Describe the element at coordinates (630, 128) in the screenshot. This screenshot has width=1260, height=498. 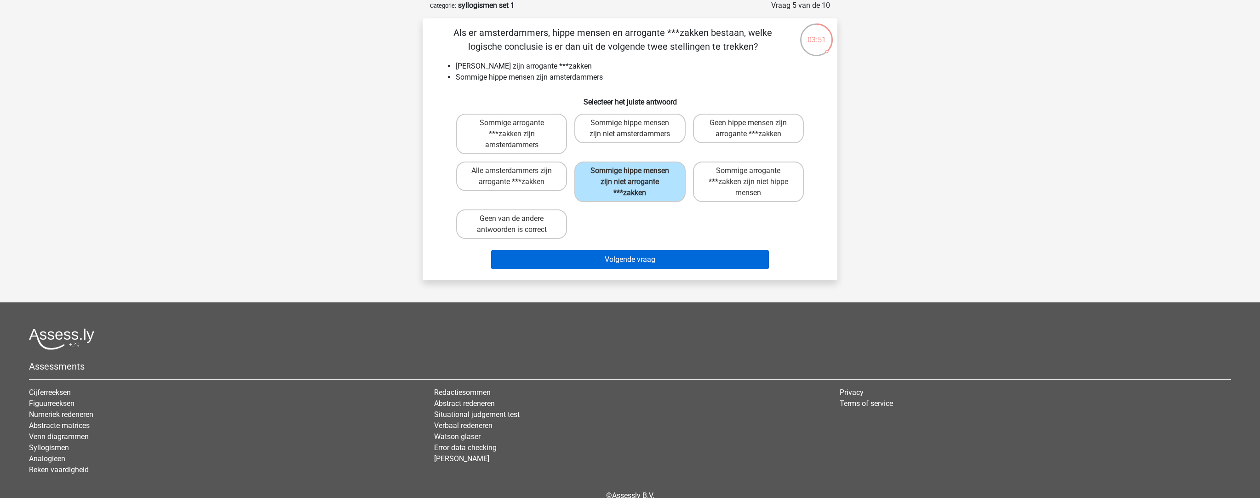
I see `label: Sommige hippe mensen zijn niet amsterdammers` at that location.